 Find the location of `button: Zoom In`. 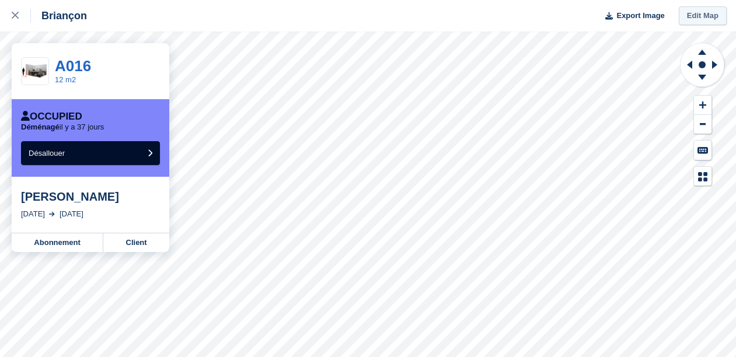

button: Zoom In is located at coordinates (703, 105).